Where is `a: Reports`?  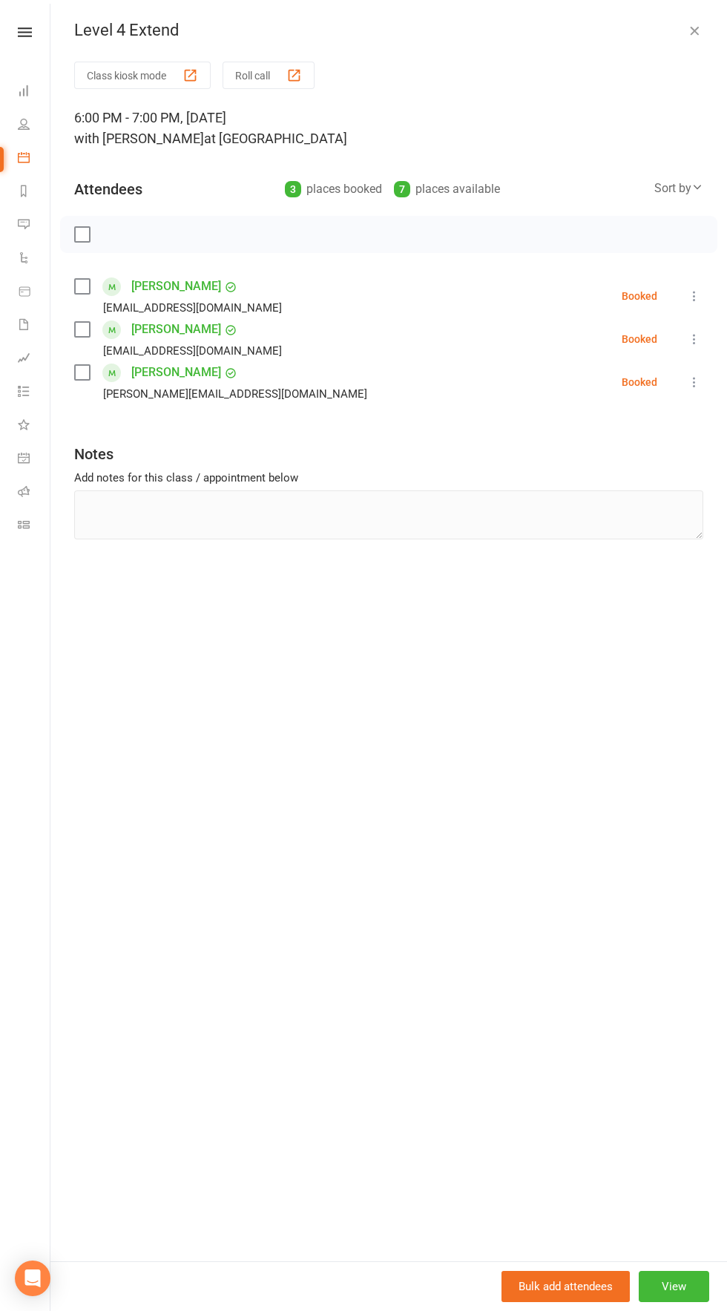
a: Reports is located at coordinates (34, 192).